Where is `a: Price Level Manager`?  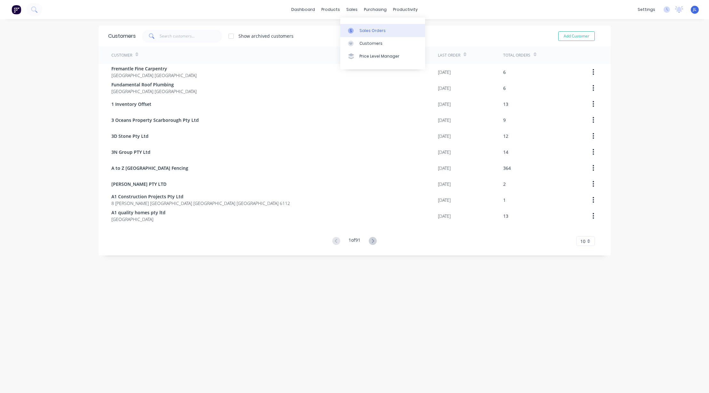 a: Price Level Manager is located at coordinates (382, 56).